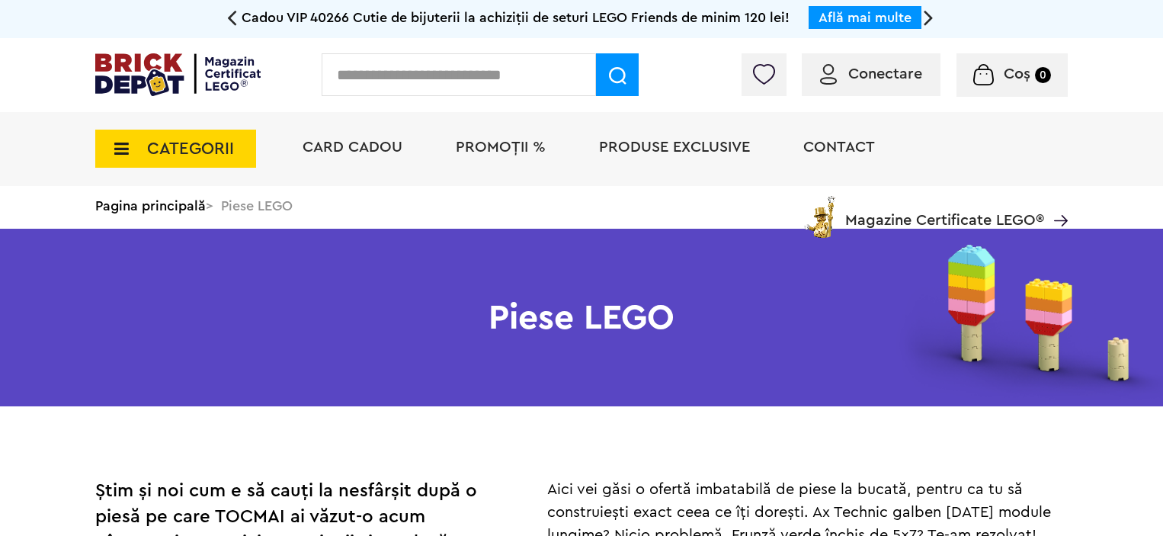 The height and width of the screenshot is (536, 1163). Describe the element at coordinates (352, 147) in the screenshot. I see `span: Card Cadou` at that location.